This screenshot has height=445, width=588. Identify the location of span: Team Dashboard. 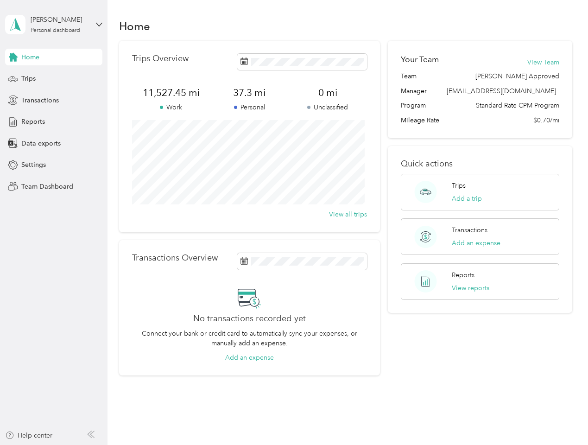
(47, 186).